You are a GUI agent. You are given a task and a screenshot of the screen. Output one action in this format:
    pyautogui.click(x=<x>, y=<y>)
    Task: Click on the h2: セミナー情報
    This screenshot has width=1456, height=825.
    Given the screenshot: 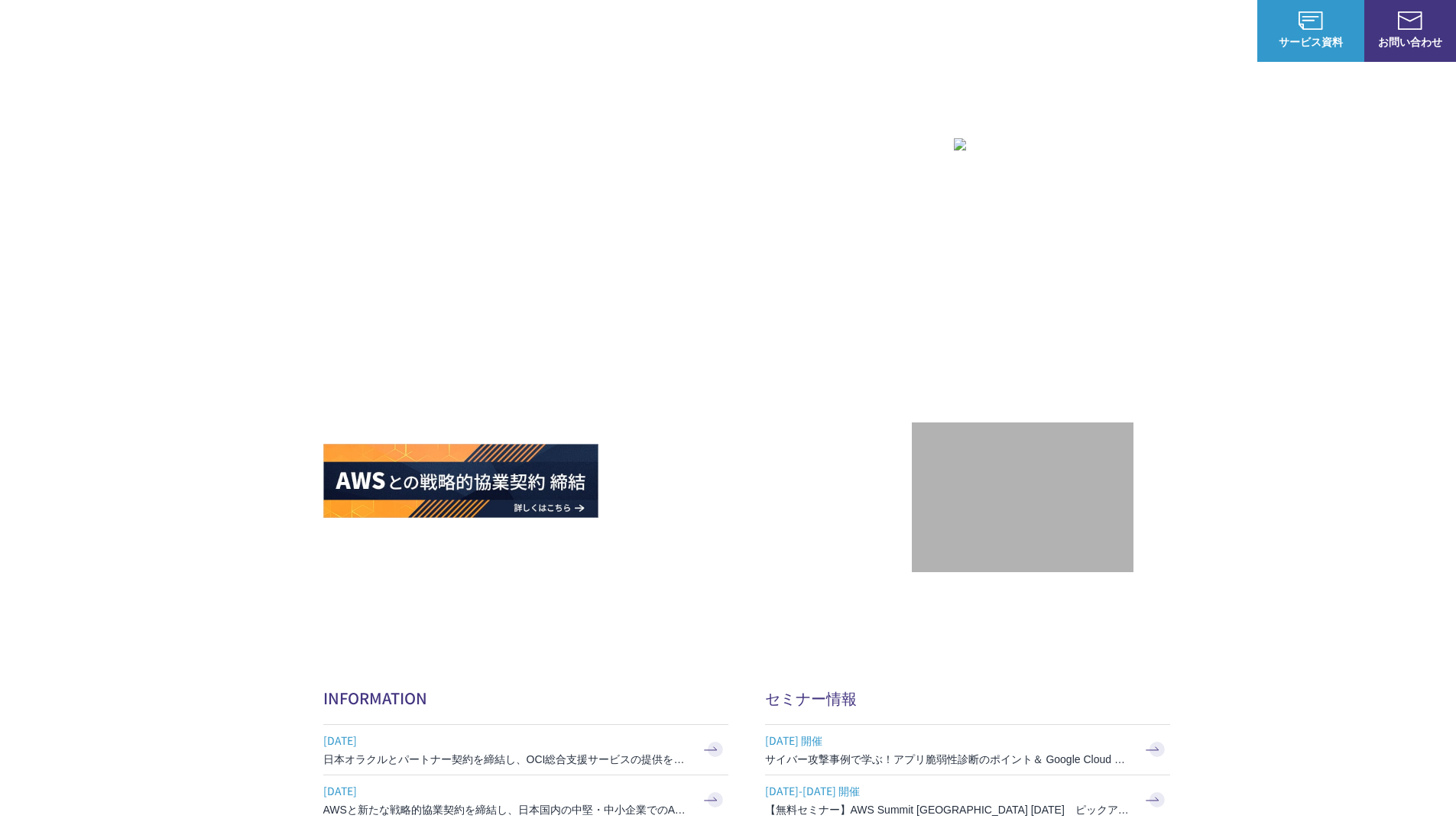 What is the action you would take?
    pyautogui.click(x=967, y=698)
    